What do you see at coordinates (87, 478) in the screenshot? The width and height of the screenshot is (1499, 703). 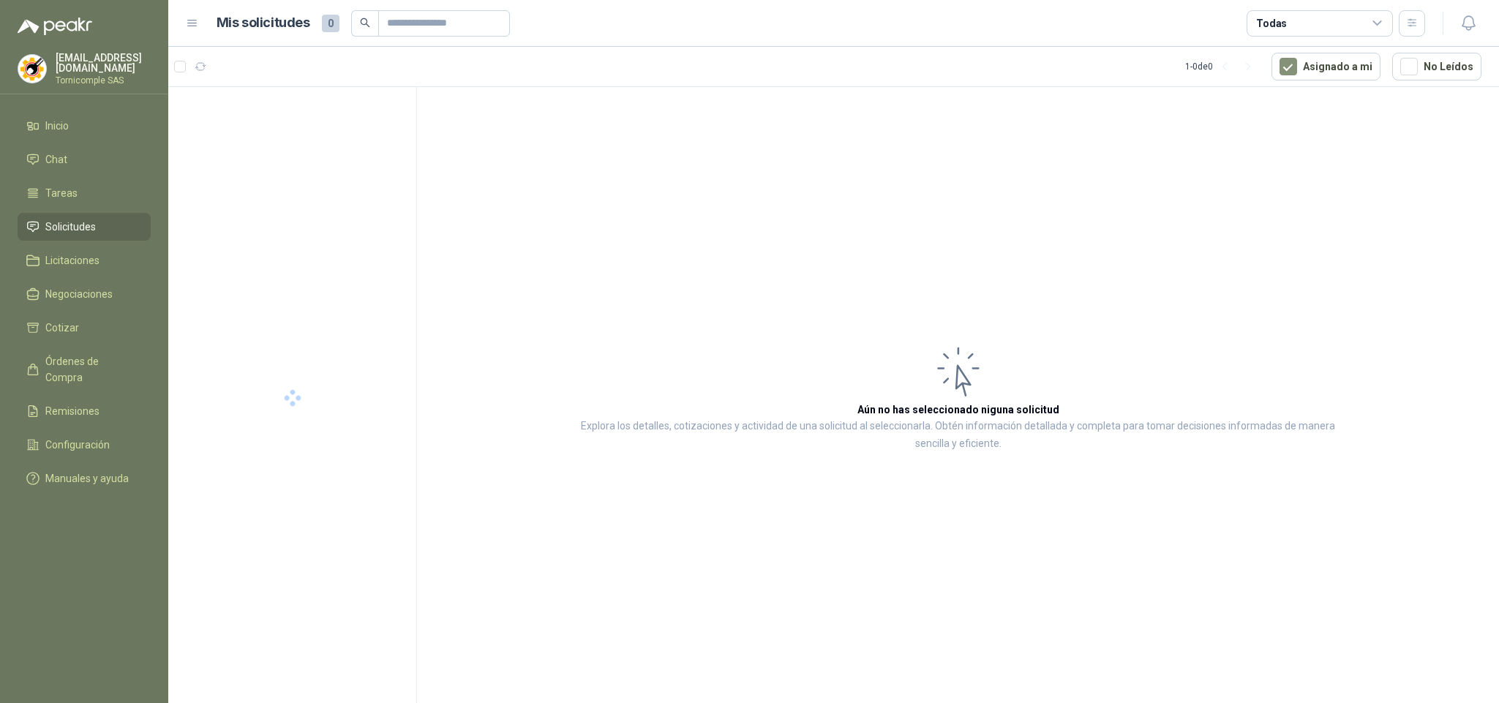 I see `span: Manuales y ayuda` at bounding box center [87, 478].